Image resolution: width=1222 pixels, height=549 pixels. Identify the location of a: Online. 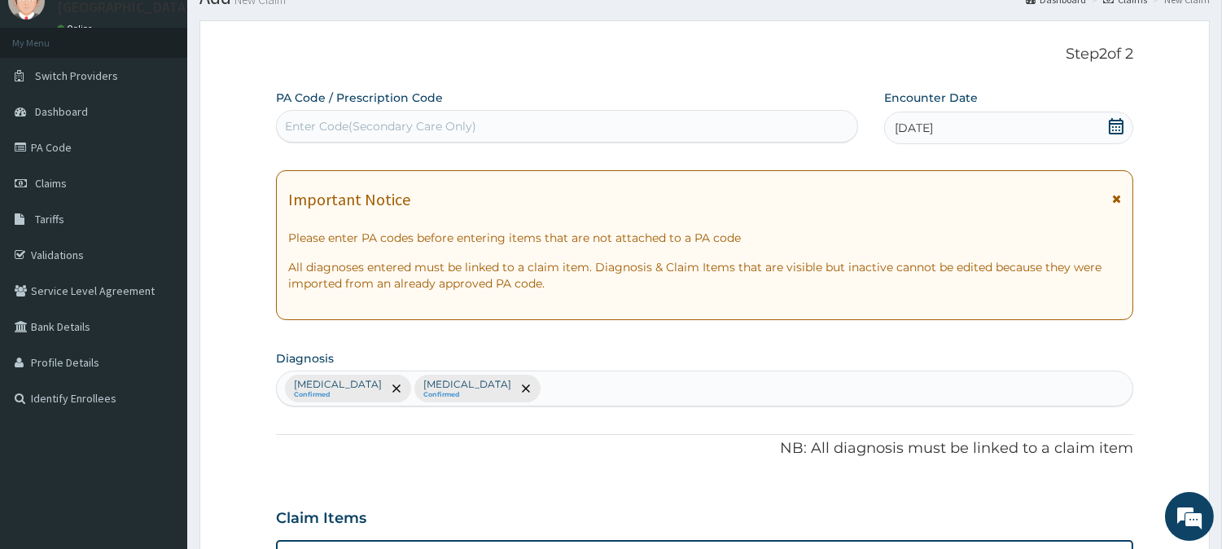
(77, 28).